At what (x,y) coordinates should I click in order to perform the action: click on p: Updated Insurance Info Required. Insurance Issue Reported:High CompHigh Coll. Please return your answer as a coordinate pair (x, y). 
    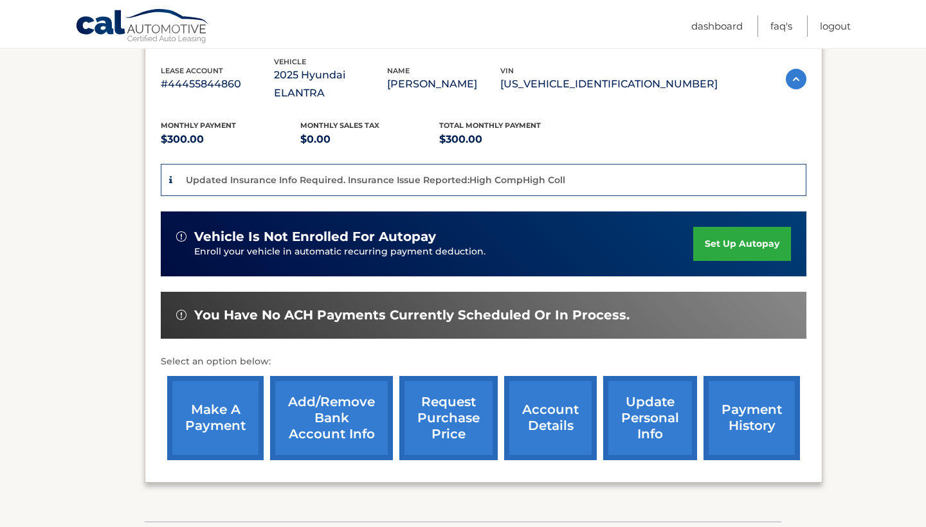
    Looking at the image, I should click on (376, 180).